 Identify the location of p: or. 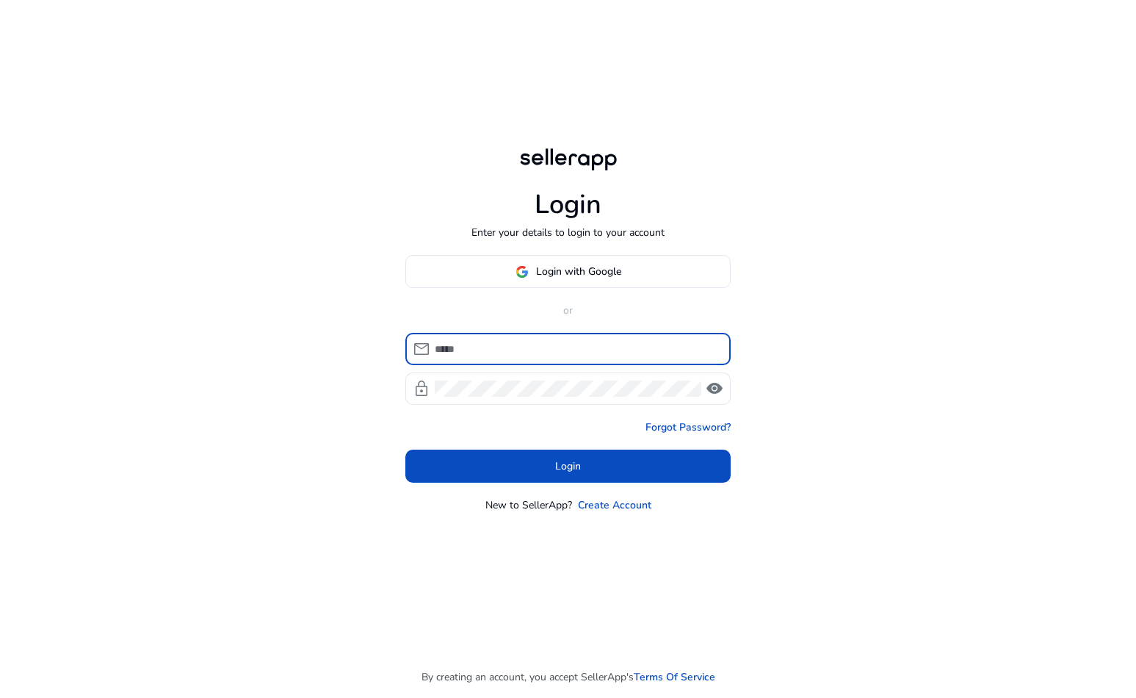
(568, 310).